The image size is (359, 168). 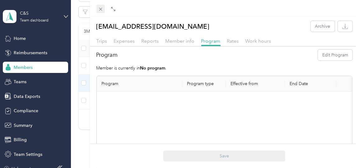 I want to click on span: Rates, so click(x=233, y=41).